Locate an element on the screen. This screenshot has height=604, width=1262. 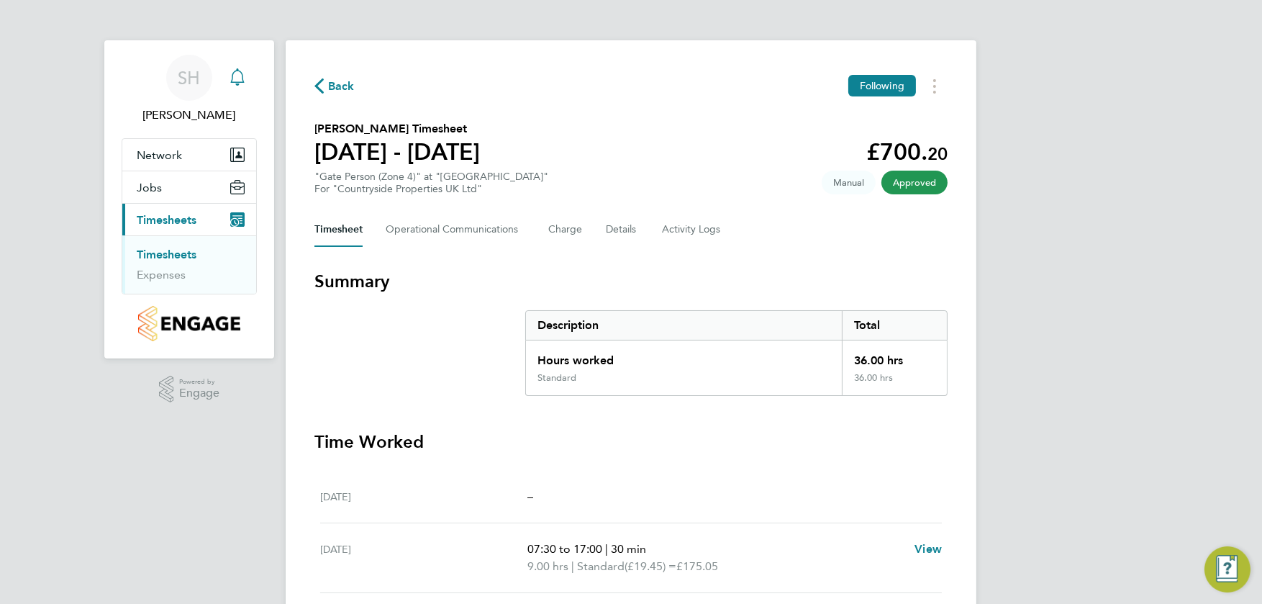
a: View is located at coordinates (928, 549).